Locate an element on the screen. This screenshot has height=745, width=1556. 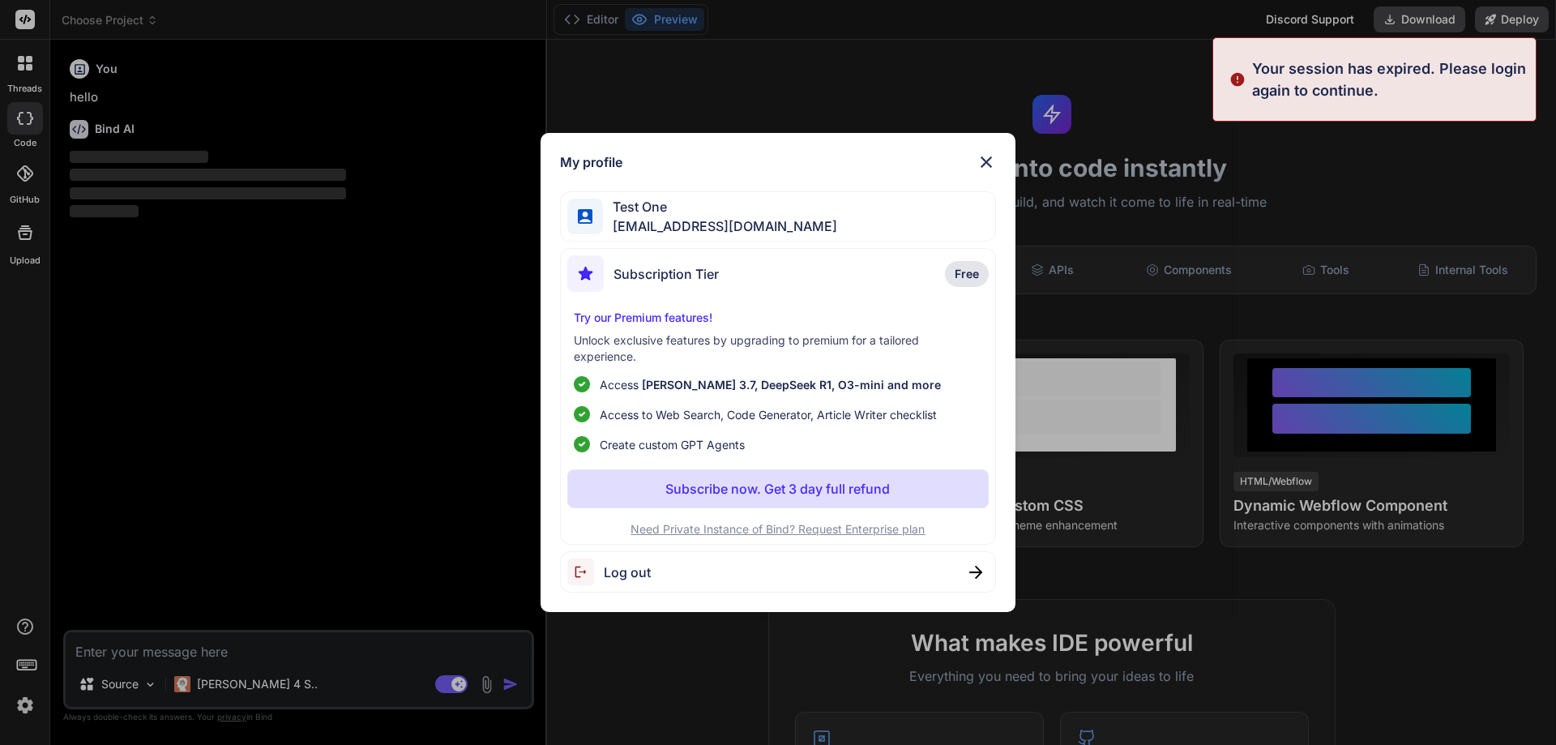
p: Need Private Instance of Bind? Request Enterprise plan is located at coordinates (778, 529).